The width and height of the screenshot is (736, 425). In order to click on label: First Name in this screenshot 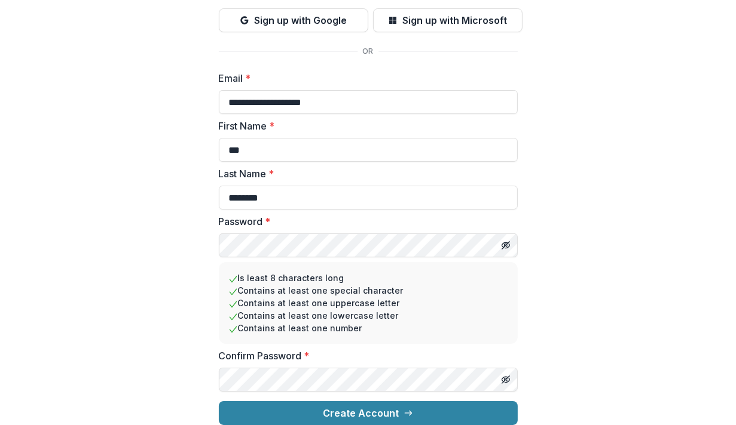, I will do `click(364, 126)`.